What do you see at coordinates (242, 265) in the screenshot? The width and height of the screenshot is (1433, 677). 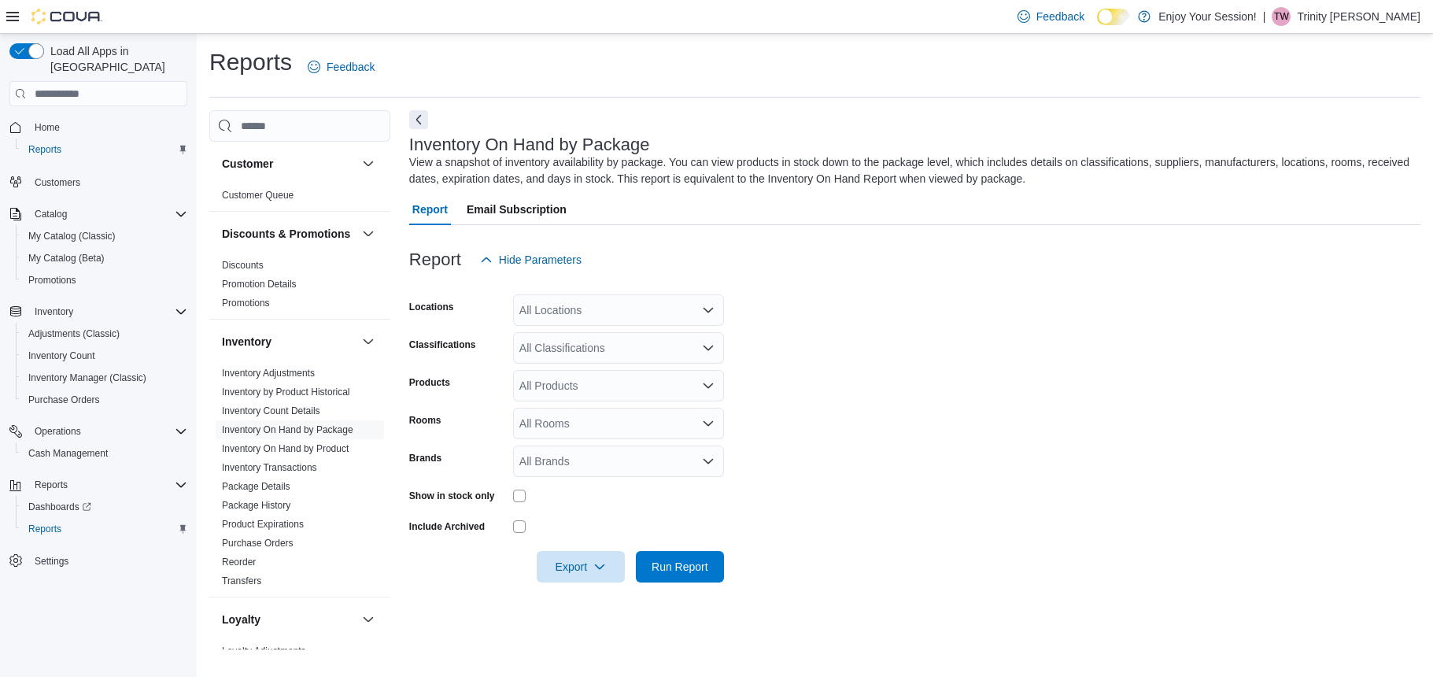 I see `a: Discounts` at bounding box center [242, 265].